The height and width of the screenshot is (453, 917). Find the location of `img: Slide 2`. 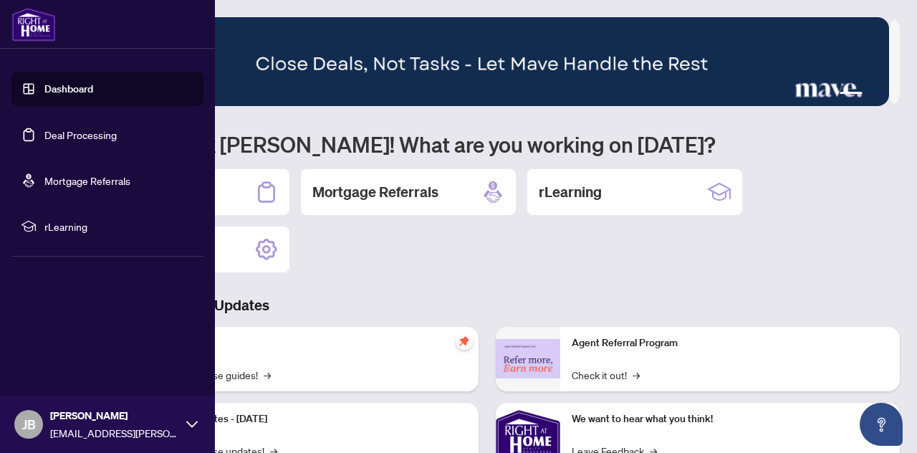

img: Slide 2 is located at coordinates (481, 62).